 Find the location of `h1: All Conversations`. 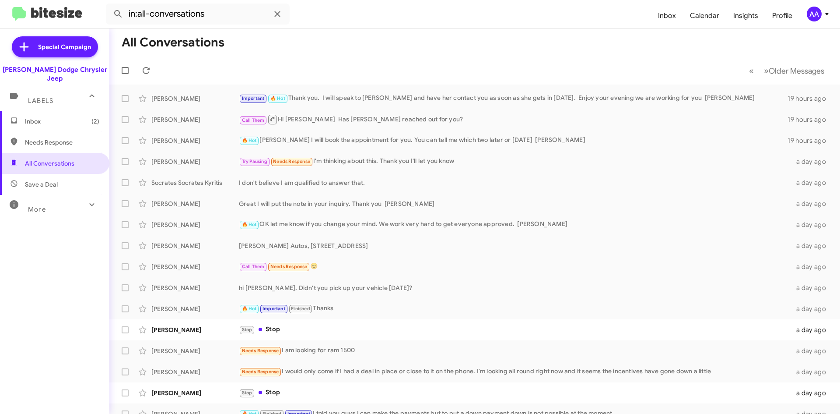

h1: All Conversations is located at coordinates (173, 42).